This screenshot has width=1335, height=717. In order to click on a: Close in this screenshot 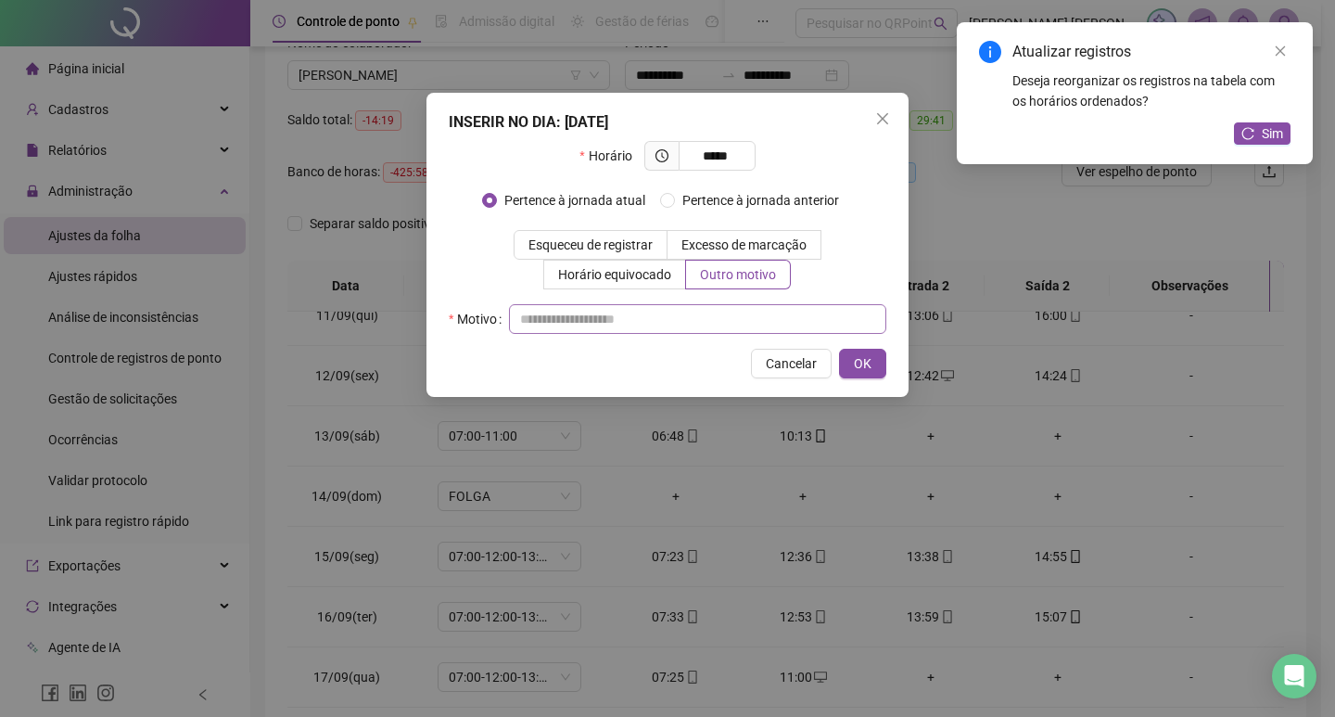, I will do `click(1280, 51)`.